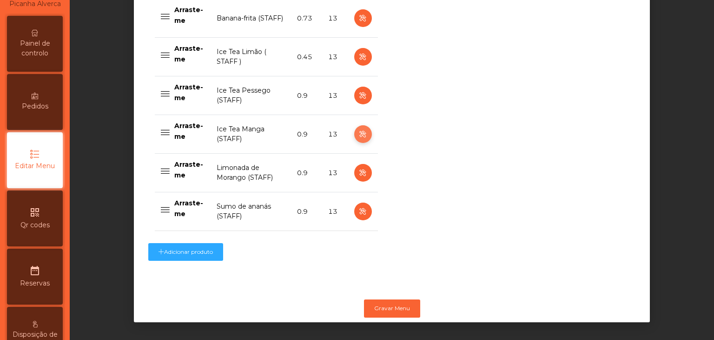 The height and width of the screenshot is (340, 714). What do you see at coordinates (35, 225) in the screenshot?
I see `span: Qr codes` at bounding box center [35, 225].